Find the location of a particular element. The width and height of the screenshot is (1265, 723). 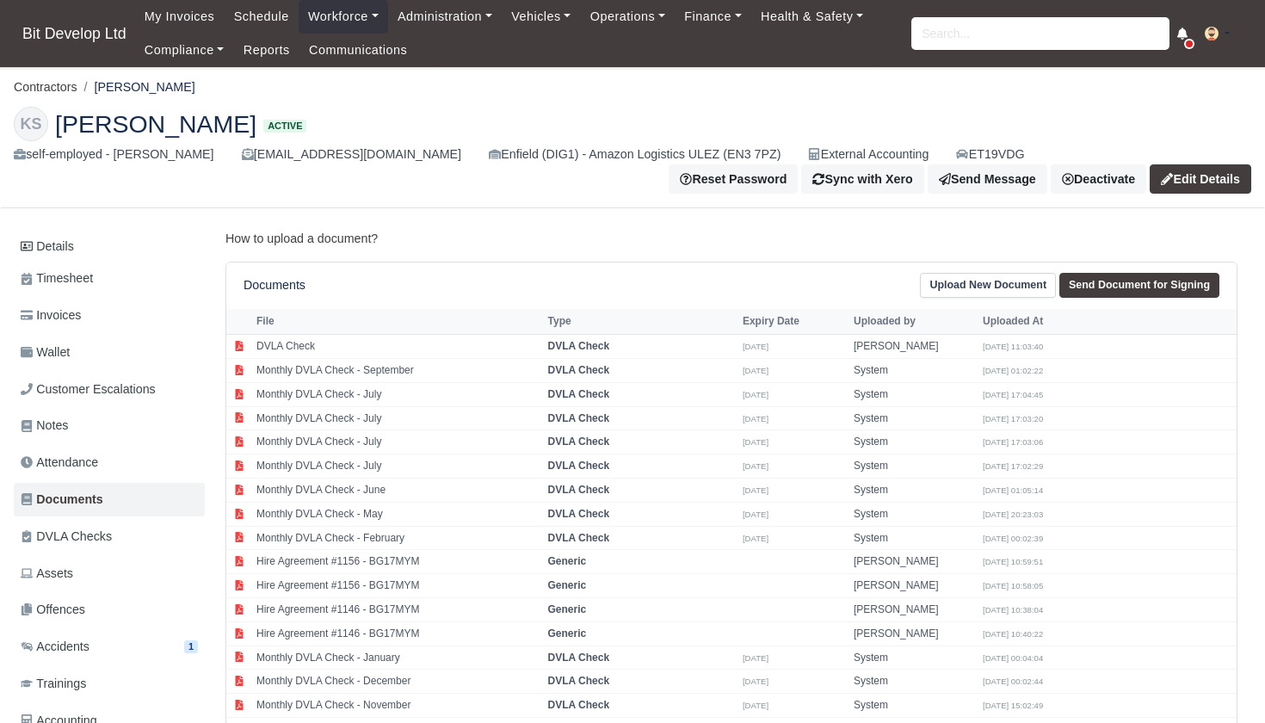

span: Trainings is located at coordinates (53, 683).